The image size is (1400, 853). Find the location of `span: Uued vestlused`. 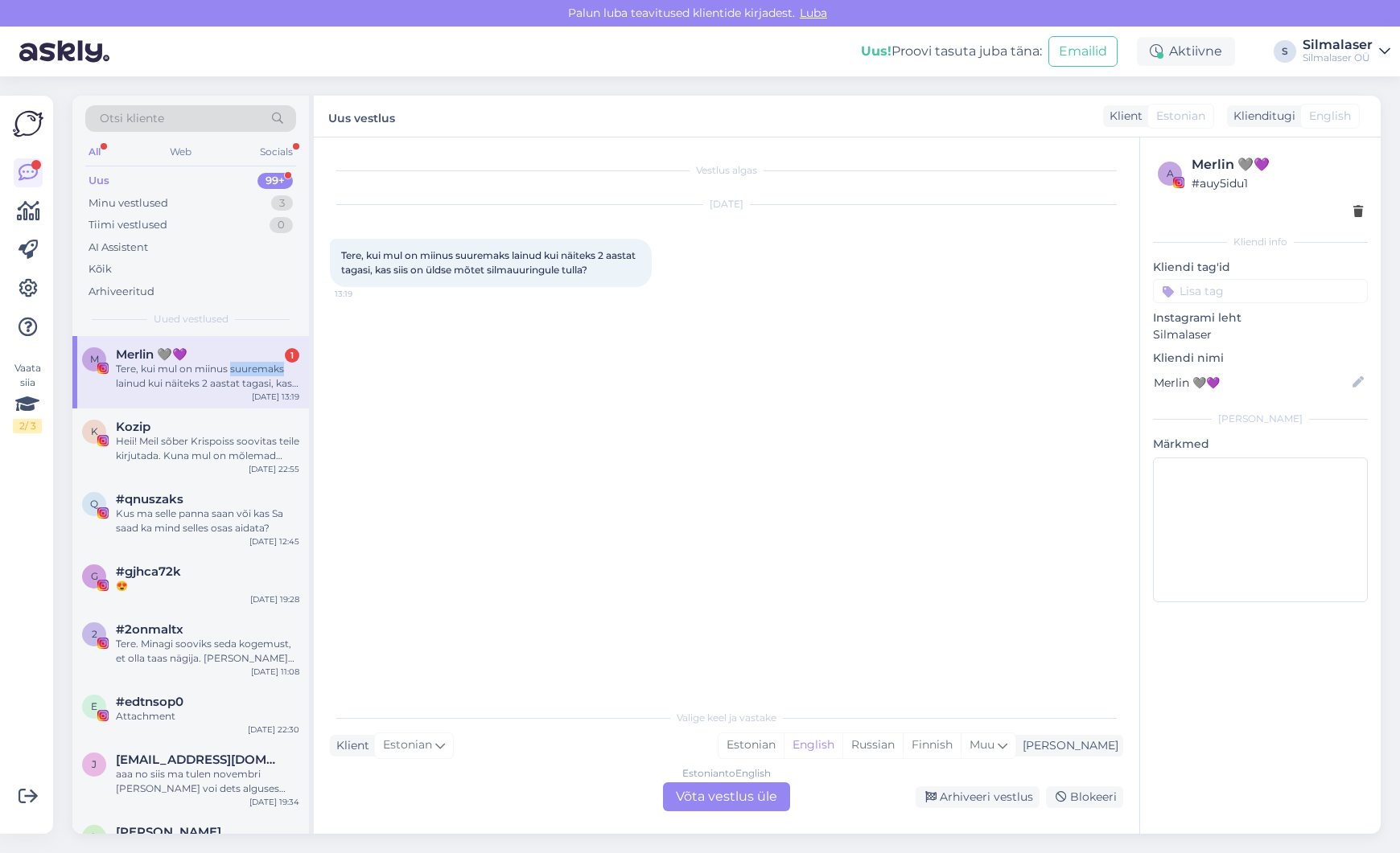

span: Uued vestlused is located at coordinates (191, 320).